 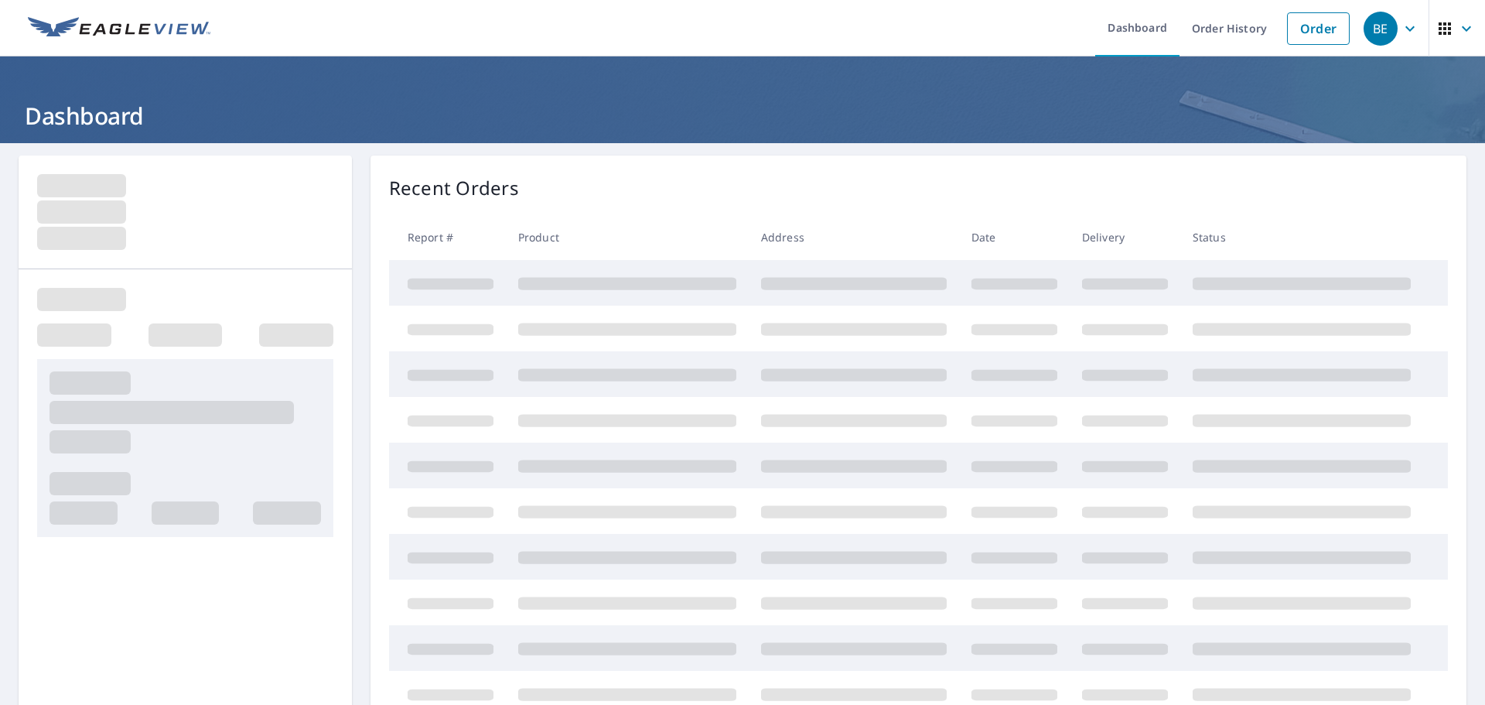 I want to click on th: Delivery, so click(x=1125, y=237).